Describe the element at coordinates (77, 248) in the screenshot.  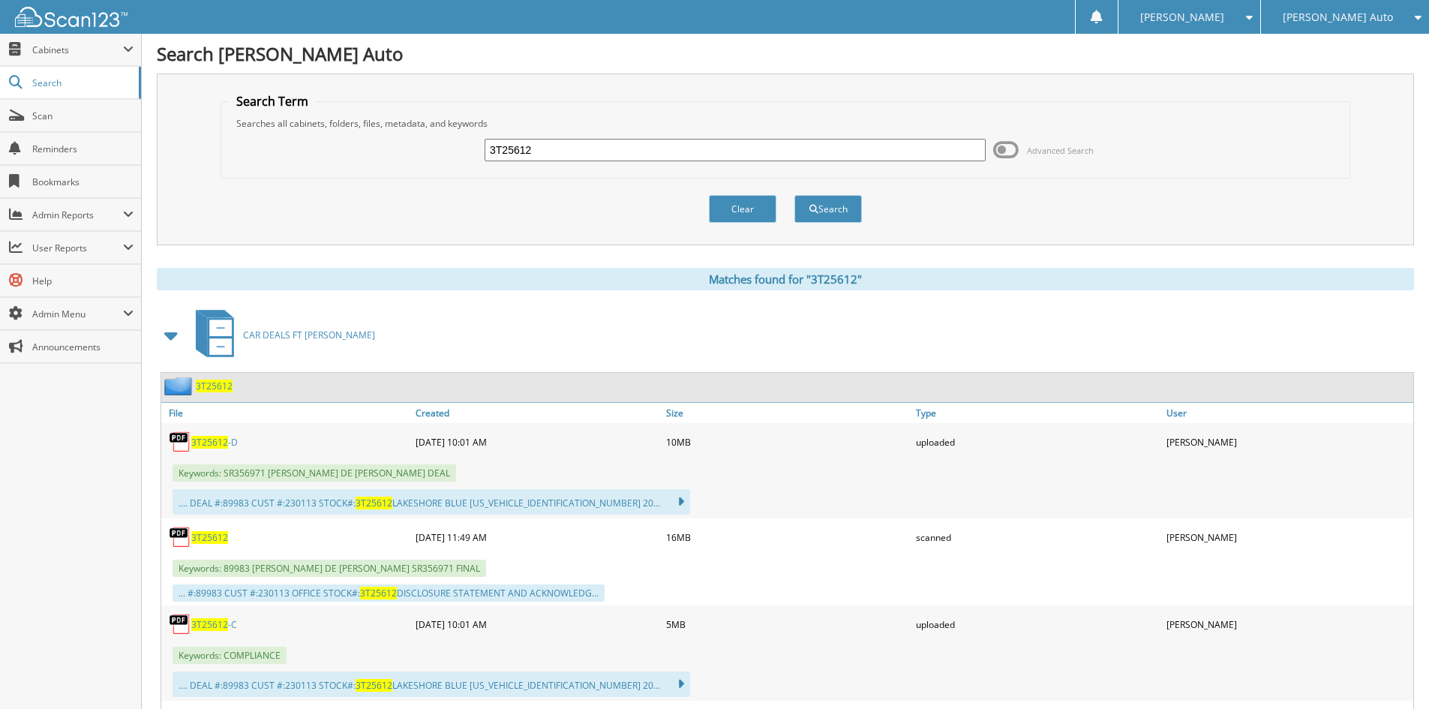
I see `span: User Reports` at that location.